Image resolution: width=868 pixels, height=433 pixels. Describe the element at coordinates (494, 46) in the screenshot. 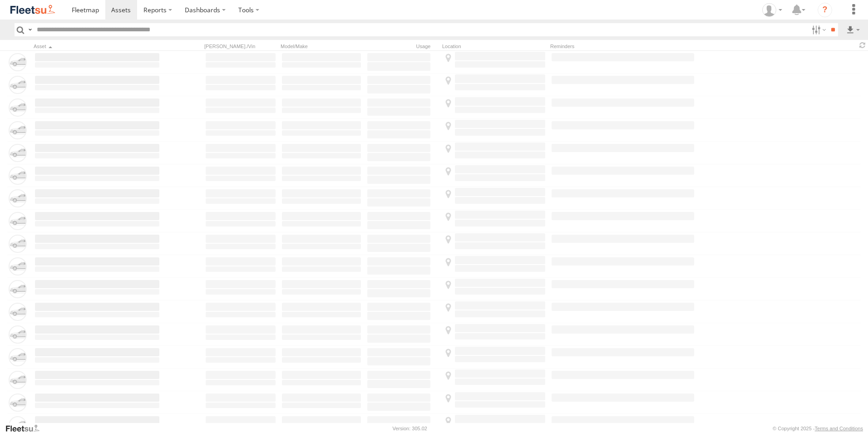

I see `div: Location` at that location.